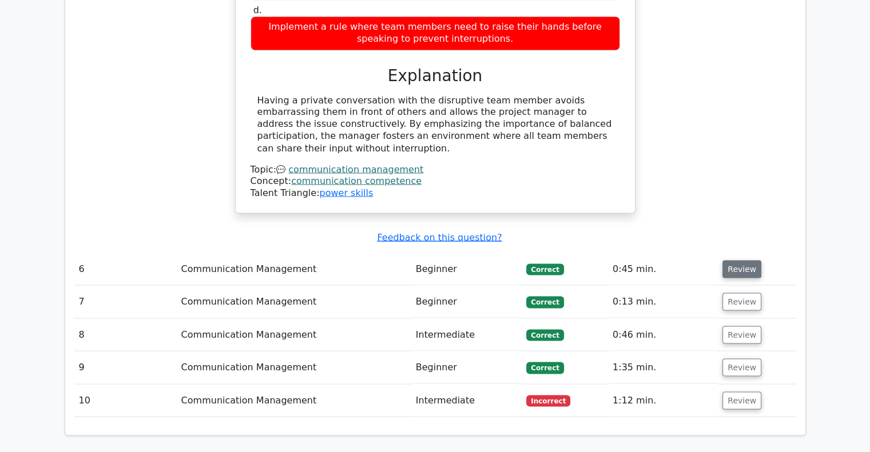 The image size is (870, 452). What do you see at coordinates (663, 367) in the screenshot?
I see `td: 1:35 min.` at bounding box center [663, 367].